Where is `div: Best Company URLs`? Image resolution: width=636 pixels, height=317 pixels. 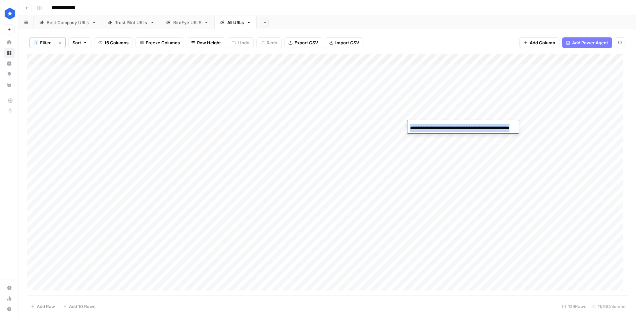 div: Best Company URLs is located at coordinates (68, 23).